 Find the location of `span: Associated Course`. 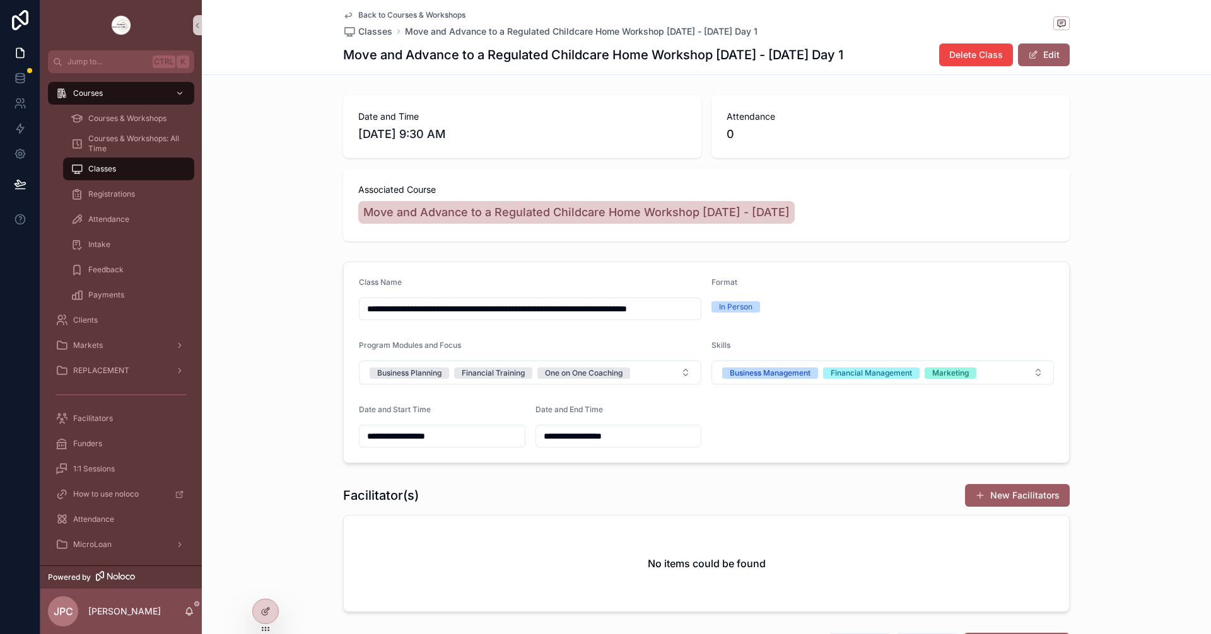

span: Associated Course is located at coordinates (706, 190).